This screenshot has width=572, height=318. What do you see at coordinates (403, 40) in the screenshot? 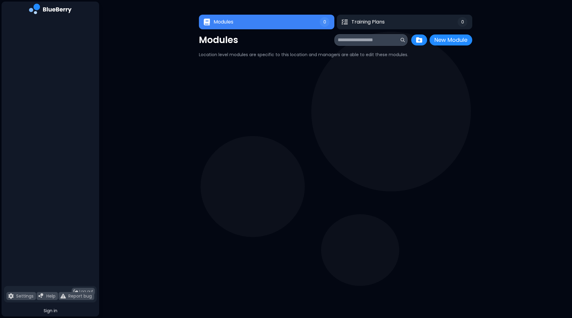
I see `img: search icon` at bounding box center [403, 40].